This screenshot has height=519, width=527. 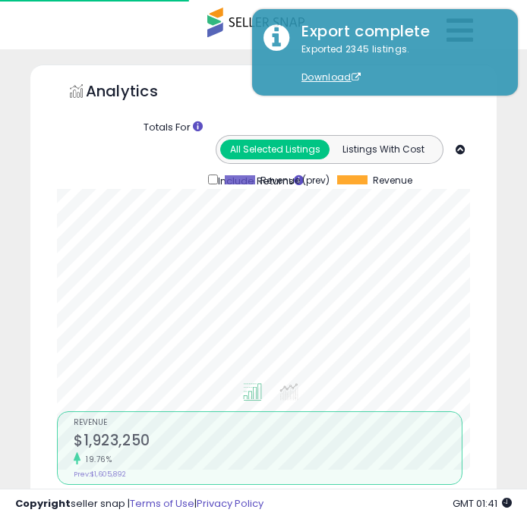 What do you see at coordinates (139, 504) in the screenshot?
I see `div: seller snap | |` at bounding box center [139, 504].